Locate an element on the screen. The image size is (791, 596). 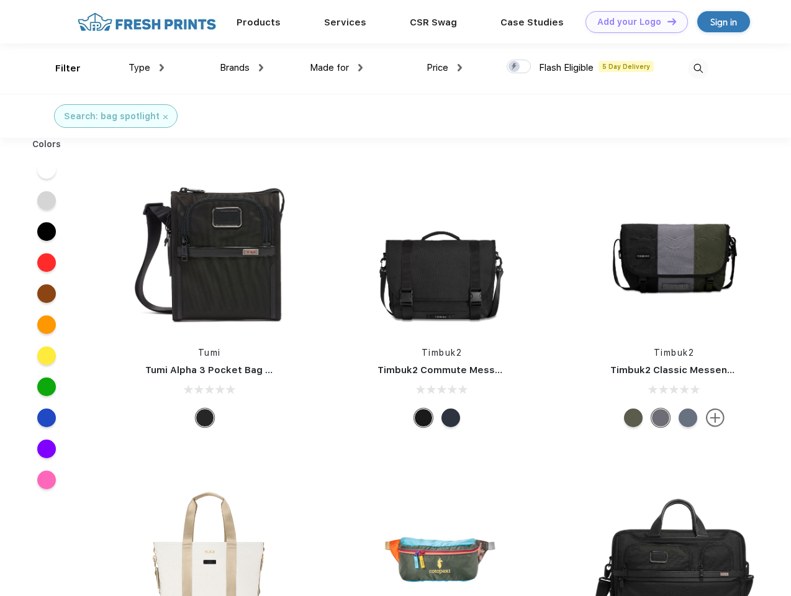
img: DT is located at coordinates (671, 21).